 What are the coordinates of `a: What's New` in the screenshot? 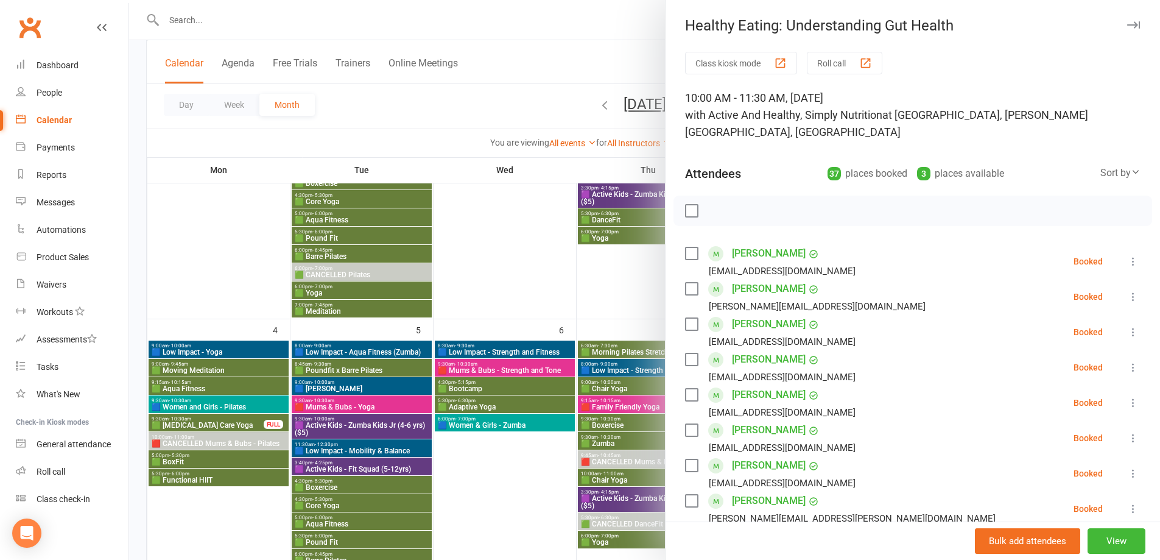 It's located at (72, 394).